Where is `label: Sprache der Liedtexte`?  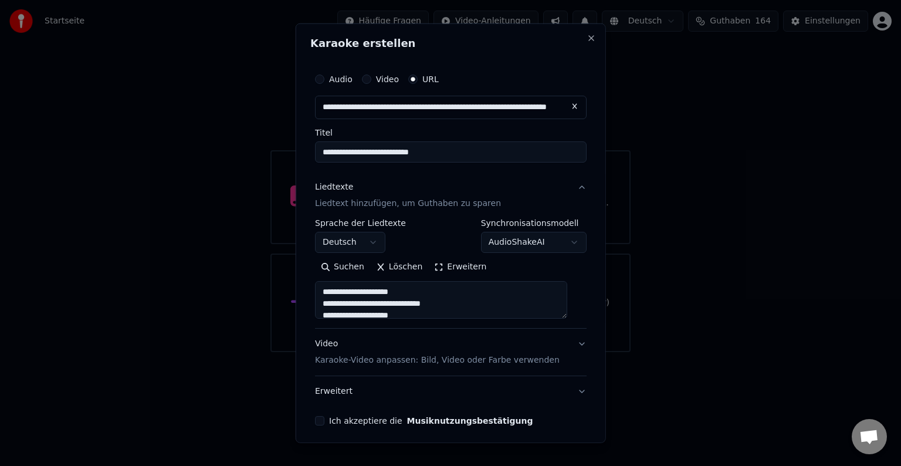 label: Sprache der Liedtexte is located at coordinates (360, 223).